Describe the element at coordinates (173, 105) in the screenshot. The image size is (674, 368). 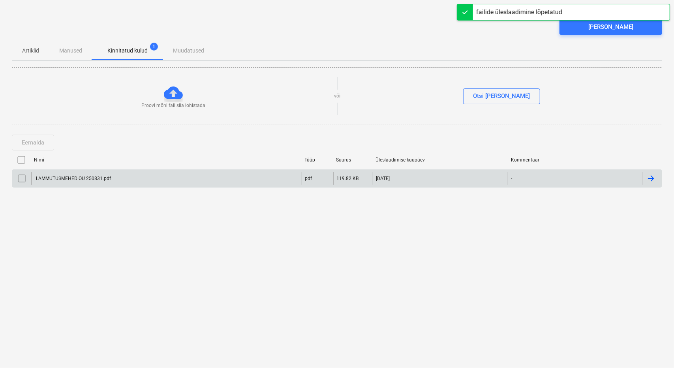
I see `p: Proovi mõni fail siia lohistada` at that location.